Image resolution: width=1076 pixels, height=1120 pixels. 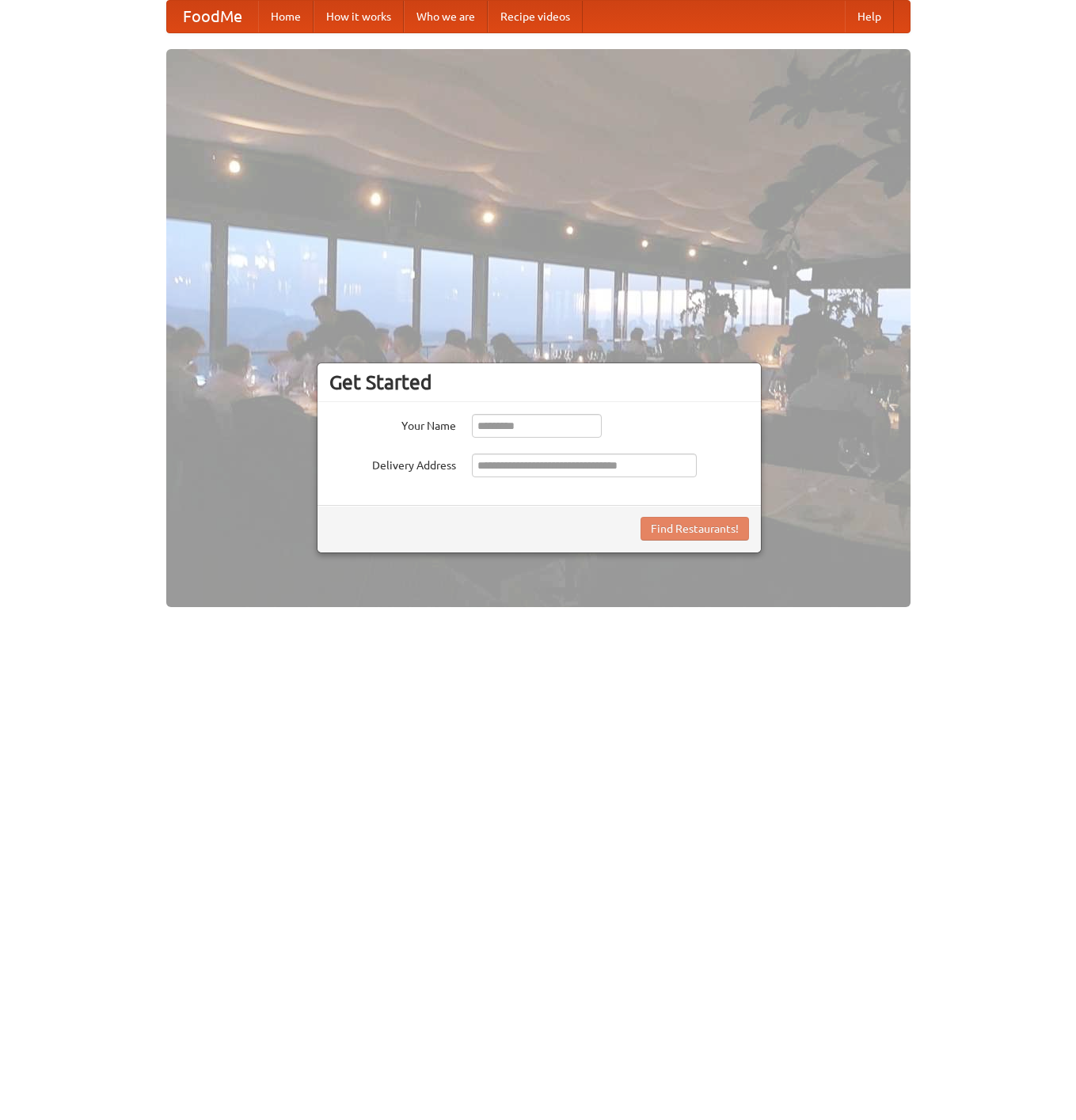 I want to click on label: Delivery Address, so click(x=393, y=463).